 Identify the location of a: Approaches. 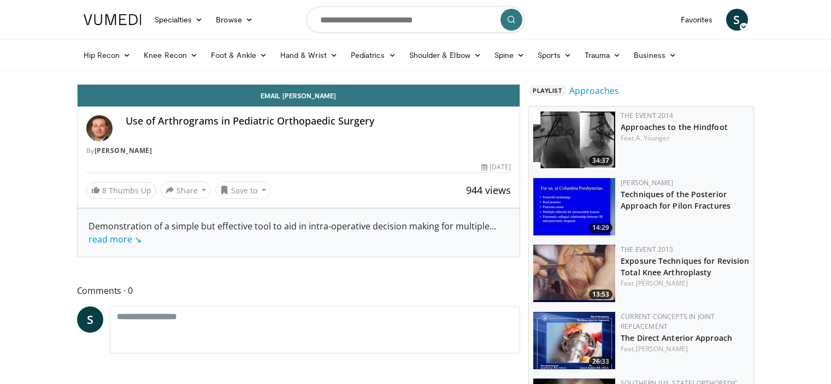
(594, 91).